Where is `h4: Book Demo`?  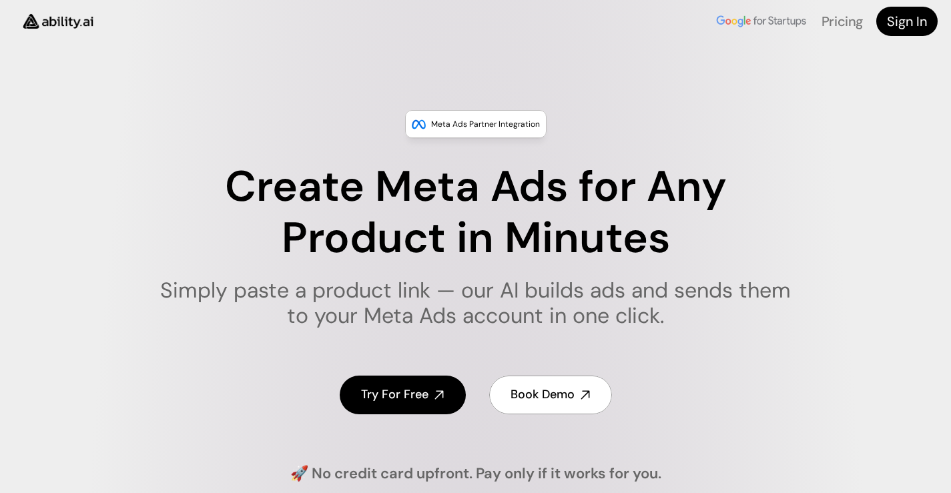 h4: Book Demo is located at coordinates (542, 394).